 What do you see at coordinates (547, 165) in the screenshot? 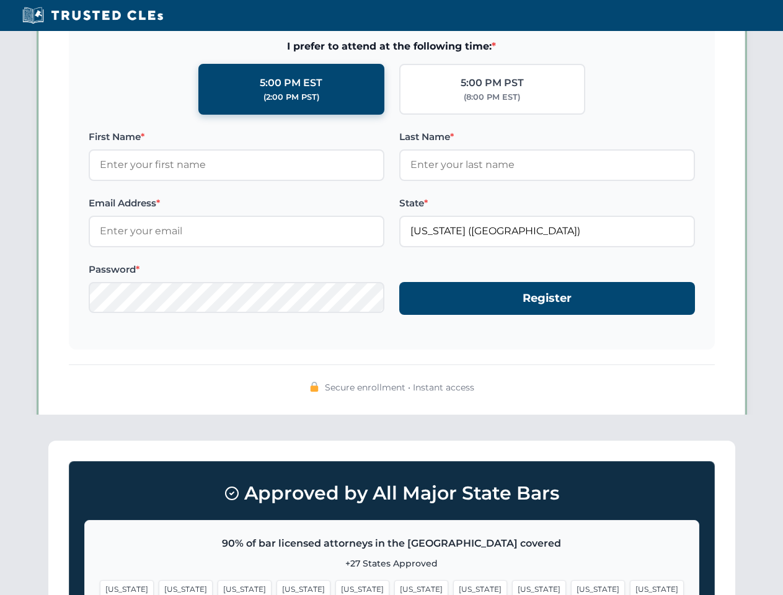
I see `input: Enter your last name` at bounding box center [547, 165].